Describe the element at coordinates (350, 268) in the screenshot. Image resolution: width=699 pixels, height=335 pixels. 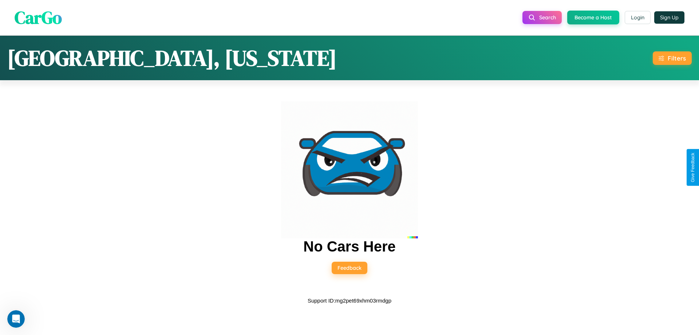
I see `button: Feedback` at that location.